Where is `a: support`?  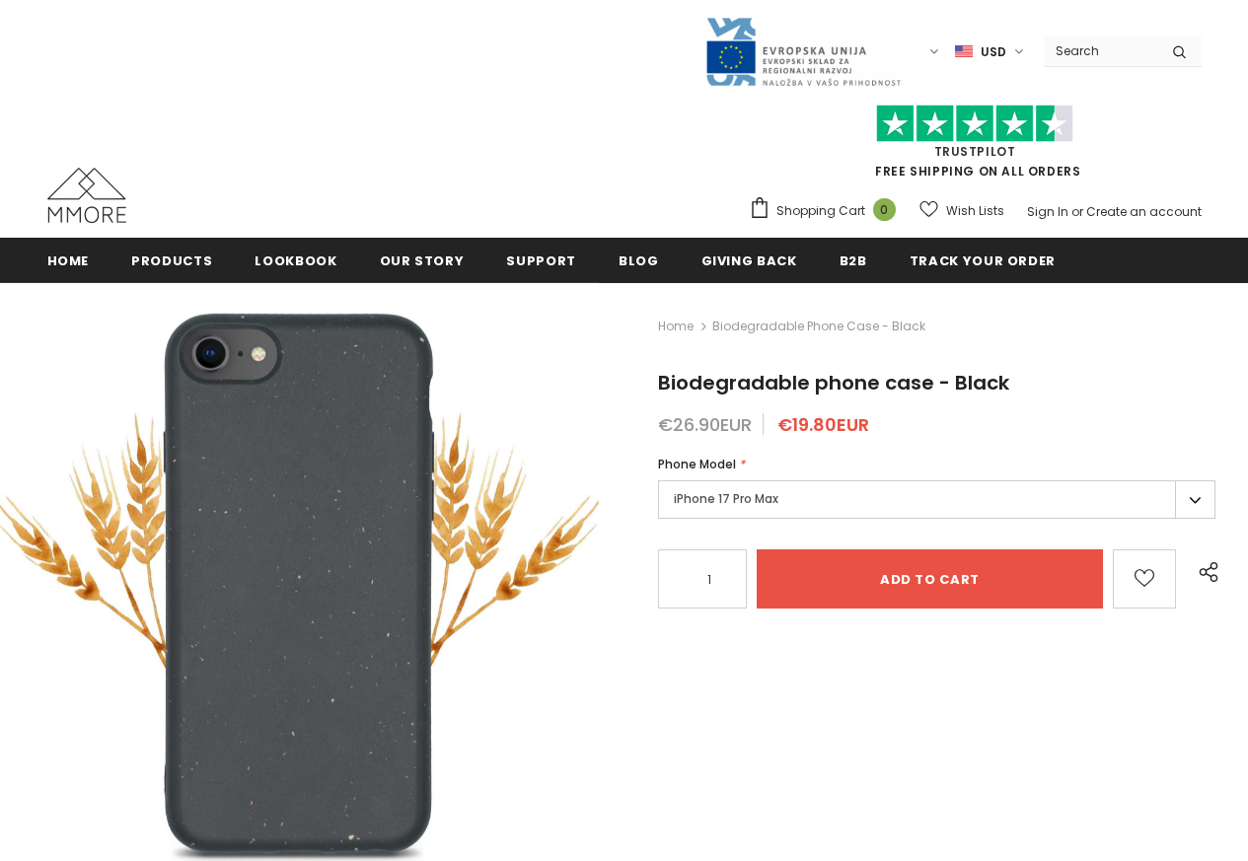 a: support is located at coordinates (541, 259).